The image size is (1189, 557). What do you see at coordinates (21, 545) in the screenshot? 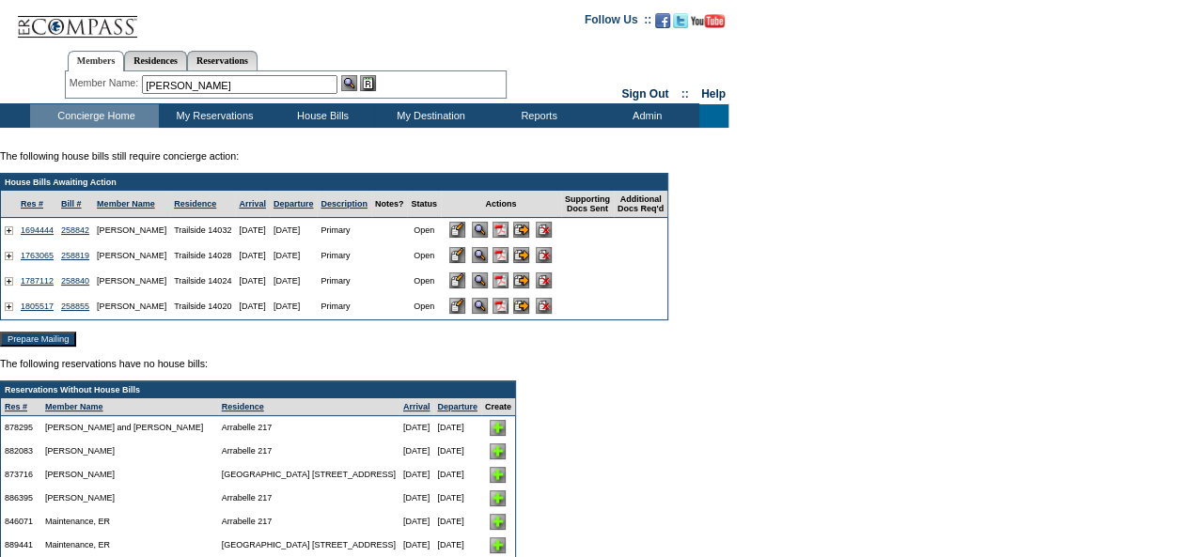
I see `td: 889441` at bounding box center [21, 545].